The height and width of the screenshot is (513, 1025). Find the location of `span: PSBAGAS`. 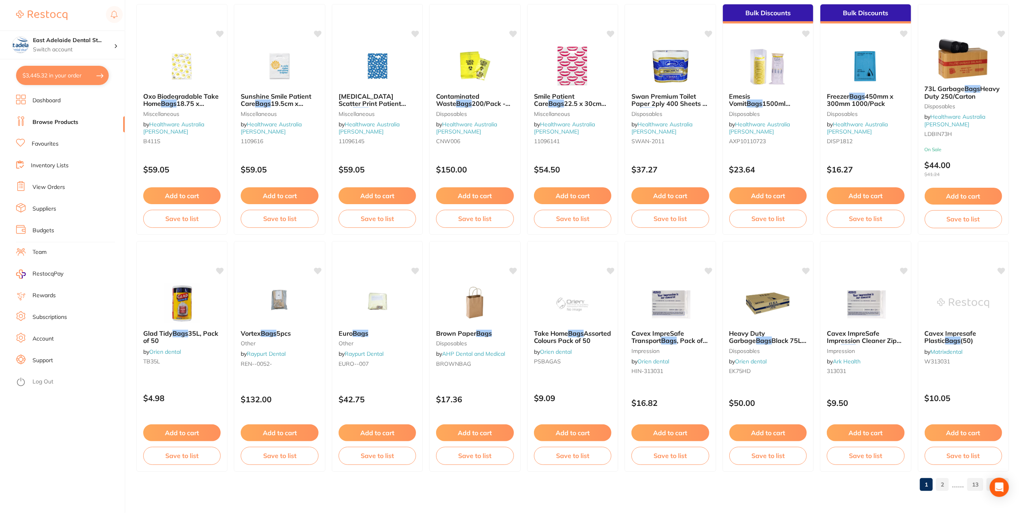

span: PSBAGAS is located at coordinates (547, 362).